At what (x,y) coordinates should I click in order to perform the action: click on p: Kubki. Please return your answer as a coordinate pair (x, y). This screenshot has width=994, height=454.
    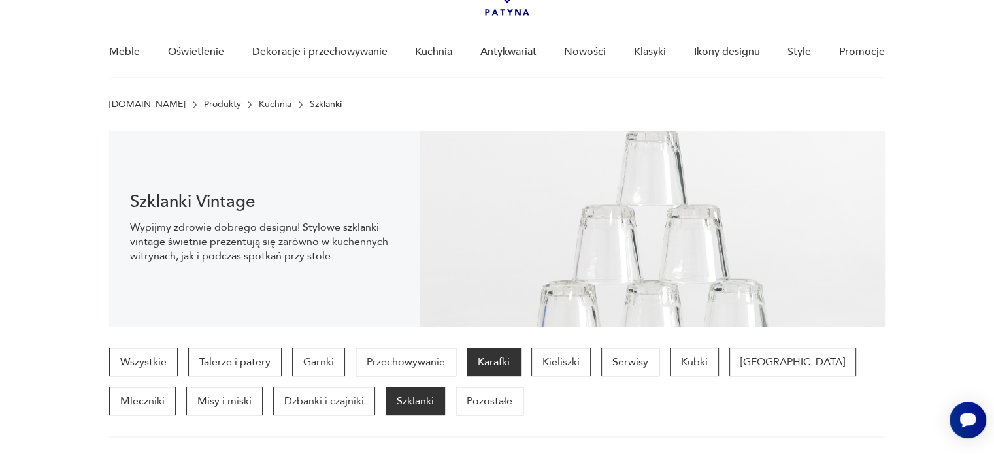
    Looking at the image, I should click on (694, 362).